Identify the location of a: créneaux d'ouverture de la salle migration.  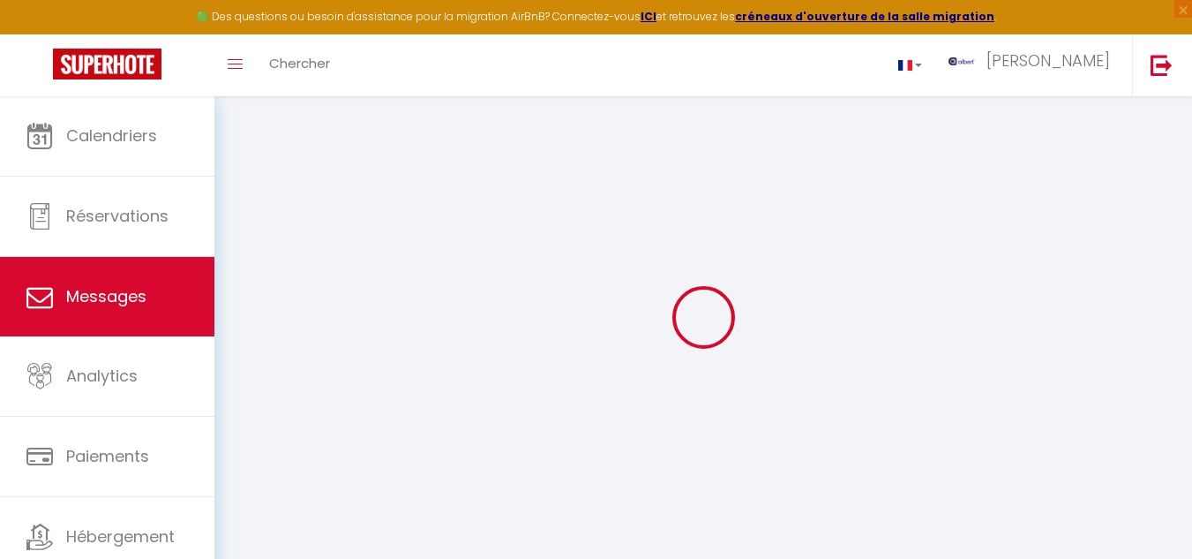
(865, 16).